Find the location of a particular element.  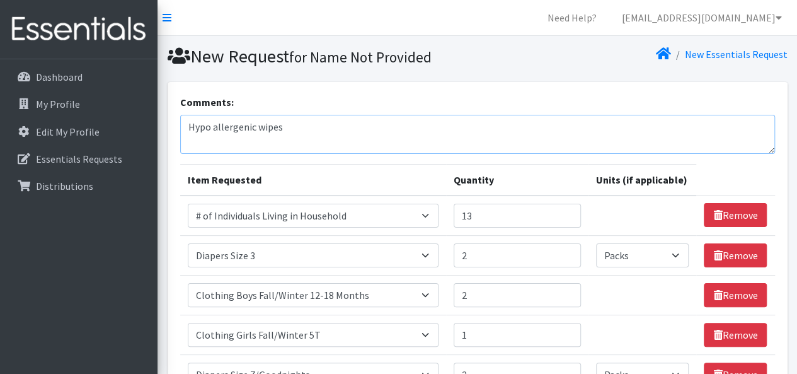

th: Quantity is located at coordinates (517, 180).